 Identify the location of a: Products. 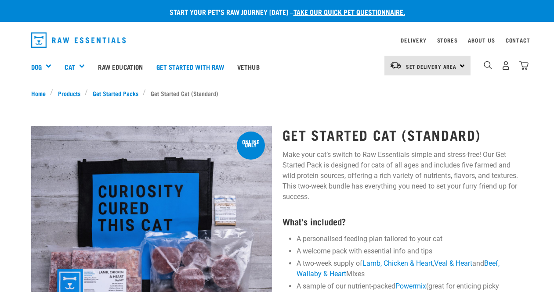
(69, 93).